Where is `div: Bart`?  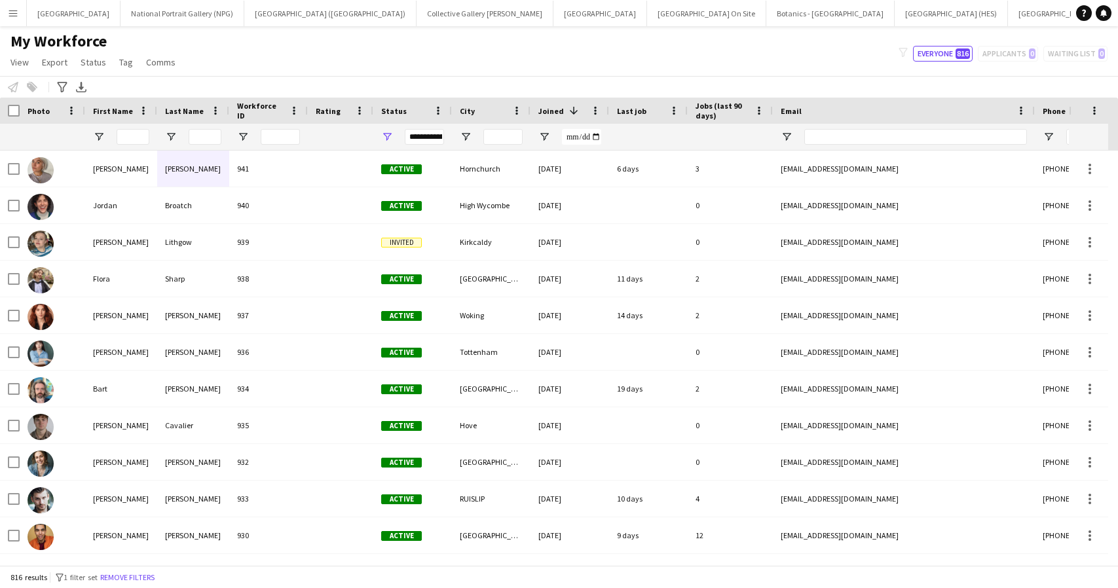 div: Bart is located at coordinates (121, 388).